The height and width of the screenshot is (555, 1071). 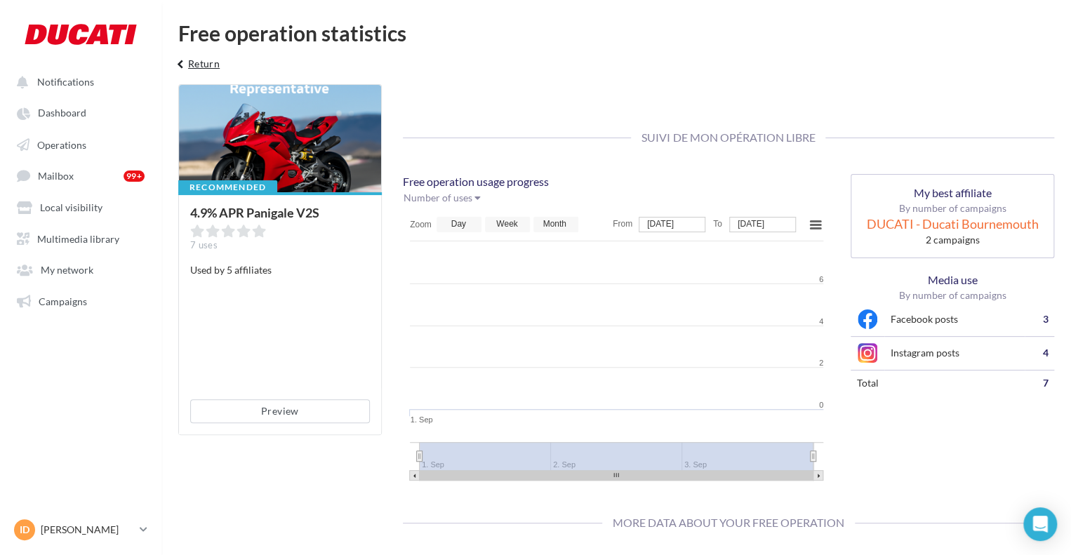 I want to click on span: Mailbox, so click(x=55, y=175).